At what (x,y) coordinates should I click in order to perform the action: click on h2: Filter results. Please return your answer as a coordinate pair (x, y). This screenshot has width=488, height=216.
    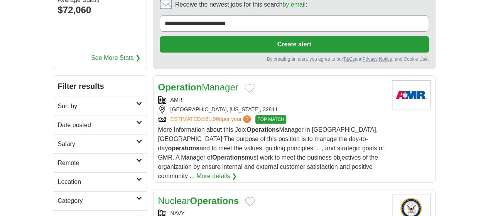
    Looking at the image, I should click on (100, 86).